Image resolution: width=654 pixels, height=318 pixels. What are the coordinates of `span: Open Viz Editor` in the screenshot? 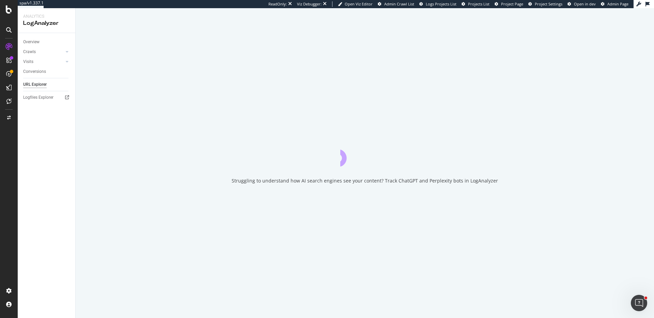 It's located at (359, 4).